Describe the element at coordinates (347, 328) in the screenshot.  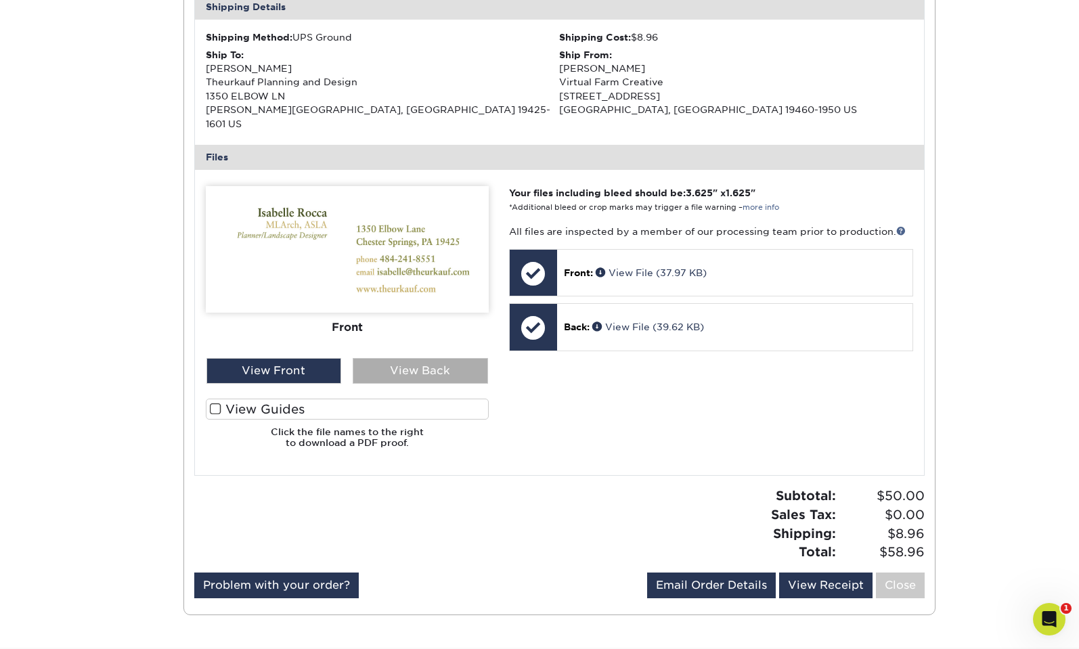
I see `div: Front` at that location.